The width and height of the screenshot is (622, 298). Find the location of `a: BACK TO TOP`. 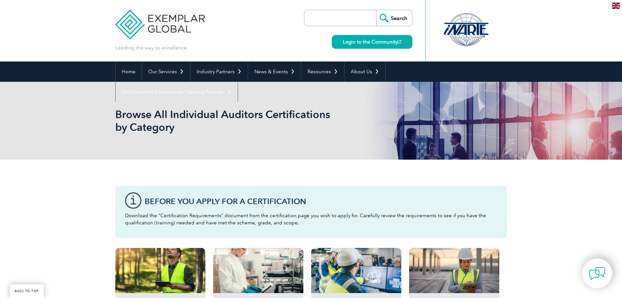

a: BACK TO TOP is located at coordinates (27, 291).